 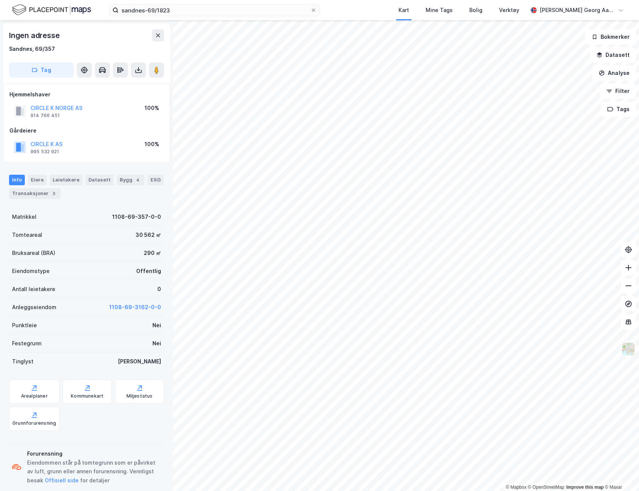 What do you see at coordinates (31, 271) in the screenshot?
I see `div: Eiendomstype` at bounding box center [31, 271].